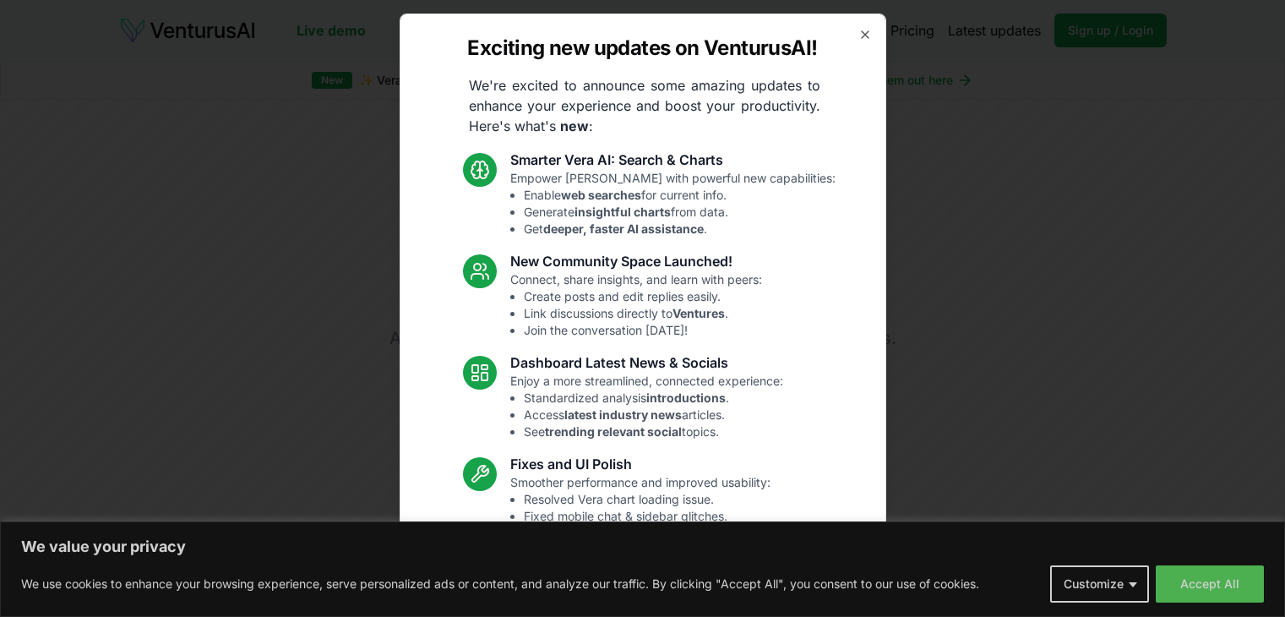 Image resolution: width=1285 pixels, height=617 pixels. I want to click on strong: new, so click(575, 126).